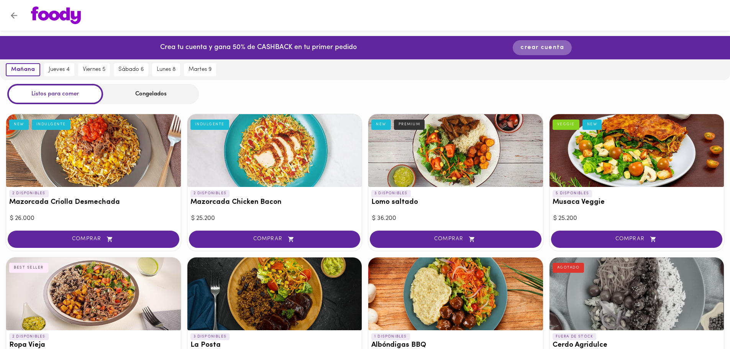  I want to click on h3: Mazorcada Criolla Desmechada, so click(93, 202).